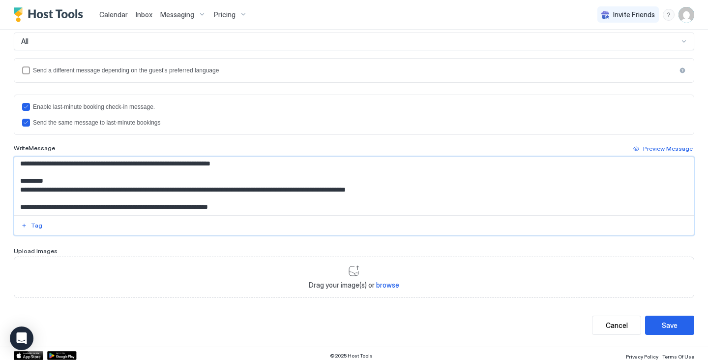 The image size is (708, 360). I want to click on a: App Store, so click(29, 355).